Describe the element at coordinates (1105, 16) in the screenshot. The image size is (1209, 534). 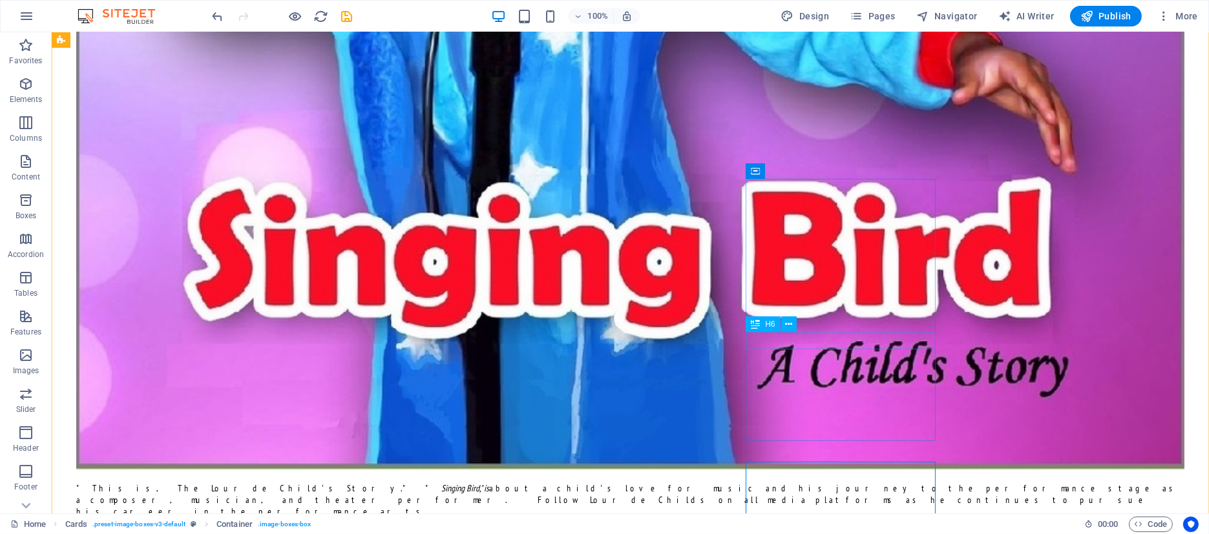
I see `button: Publish` at that location.